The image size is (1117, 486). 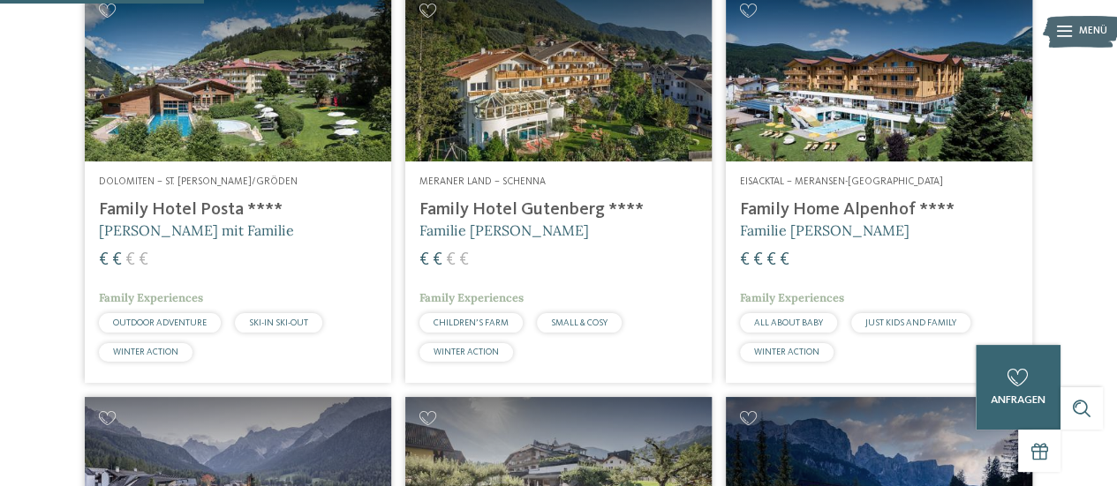 What do you see at coordinates (482, 182) in the screenshot?
I see `span: Meraner Land – Schenna` at bounding box center [482, 182].